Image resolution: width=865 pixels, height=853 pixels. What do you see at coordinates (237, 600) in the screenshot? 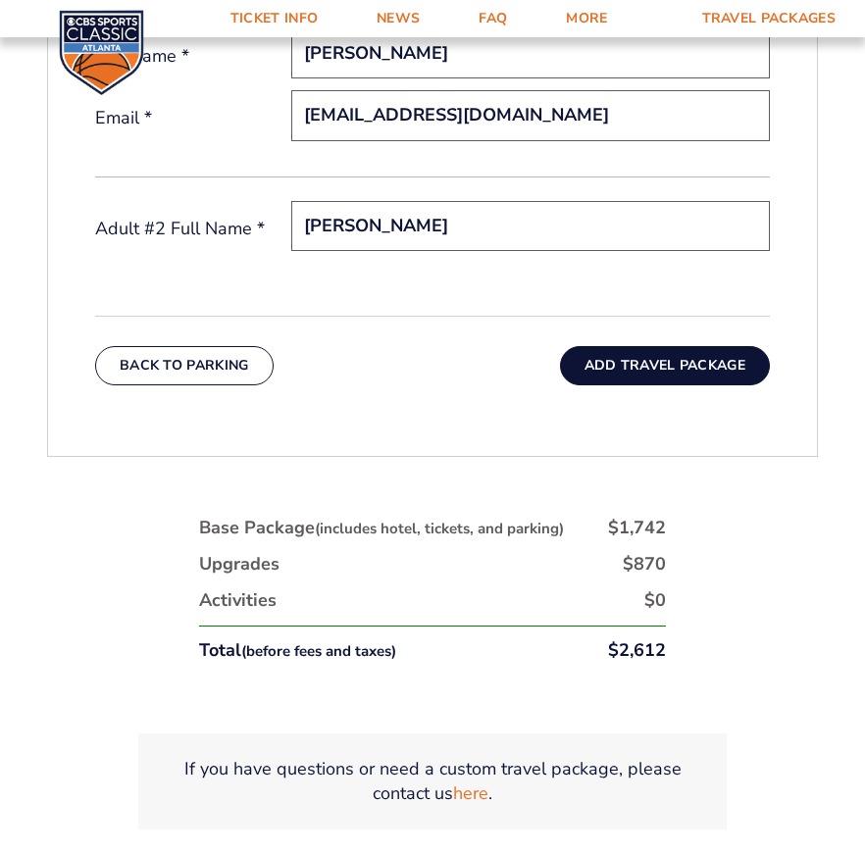
I see `div: Activities` at bounding box center [237, 600].